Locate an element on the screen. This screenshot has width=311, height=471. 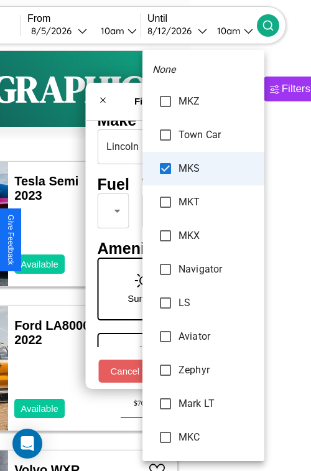
span: MKS is located at coordinates (216, 169).